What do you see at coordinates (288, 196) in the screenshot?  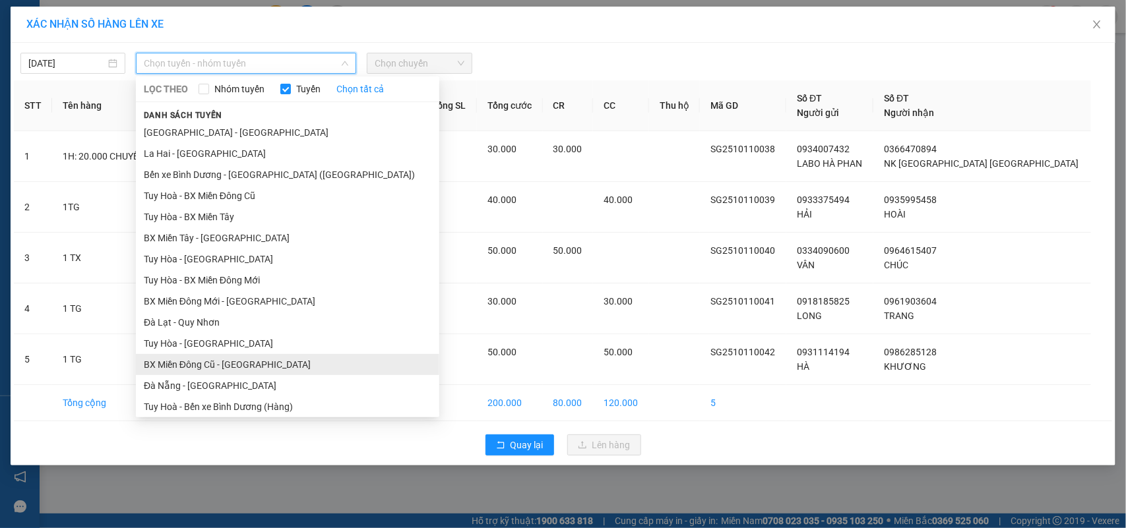 I see `li: Tuy Hoà - BX Miền Đông Cũ` at bounding box center [288, 196].